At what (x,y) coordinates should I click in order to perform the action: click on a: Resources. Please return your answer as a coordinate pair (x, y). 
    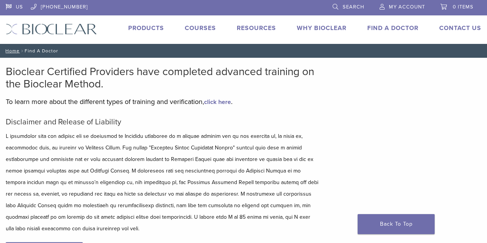
    Looking at the image, I should click on (256, 28).